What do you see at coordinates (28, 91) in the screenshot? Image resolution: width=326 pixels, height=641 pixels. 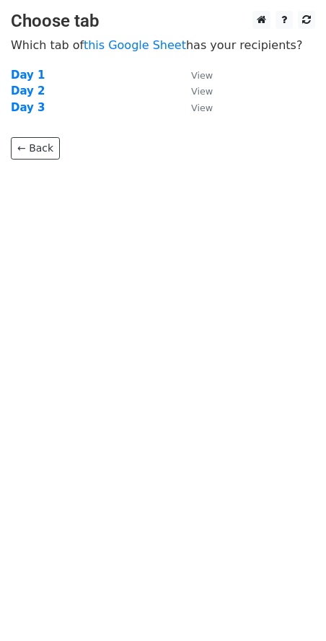 I see `a: Day 2` at bounding box center [28, 91].